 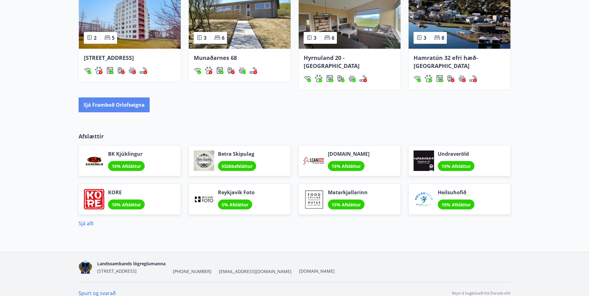 What do you see at coordinates (236, 193) in the screenshot?
I see `span: Reykjavik Foto` at bounding box center [236, 193].